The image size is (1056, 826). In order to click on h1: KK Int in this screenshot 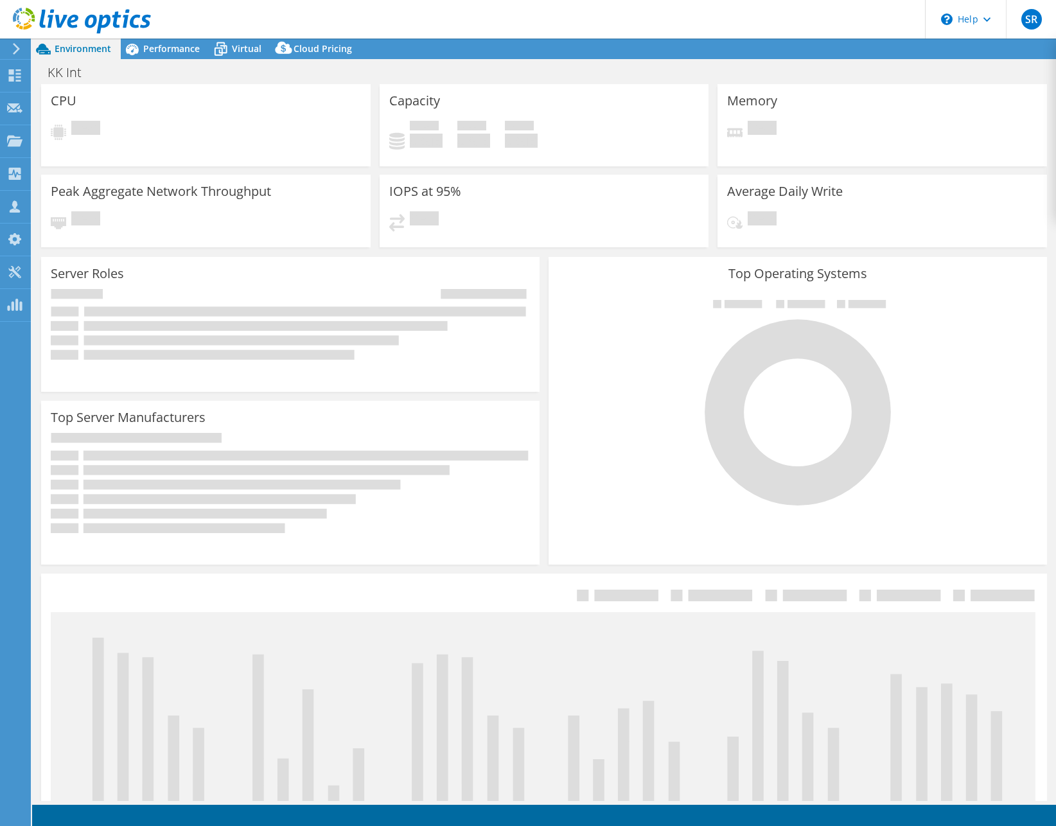, I will do `click(71, 73)`.